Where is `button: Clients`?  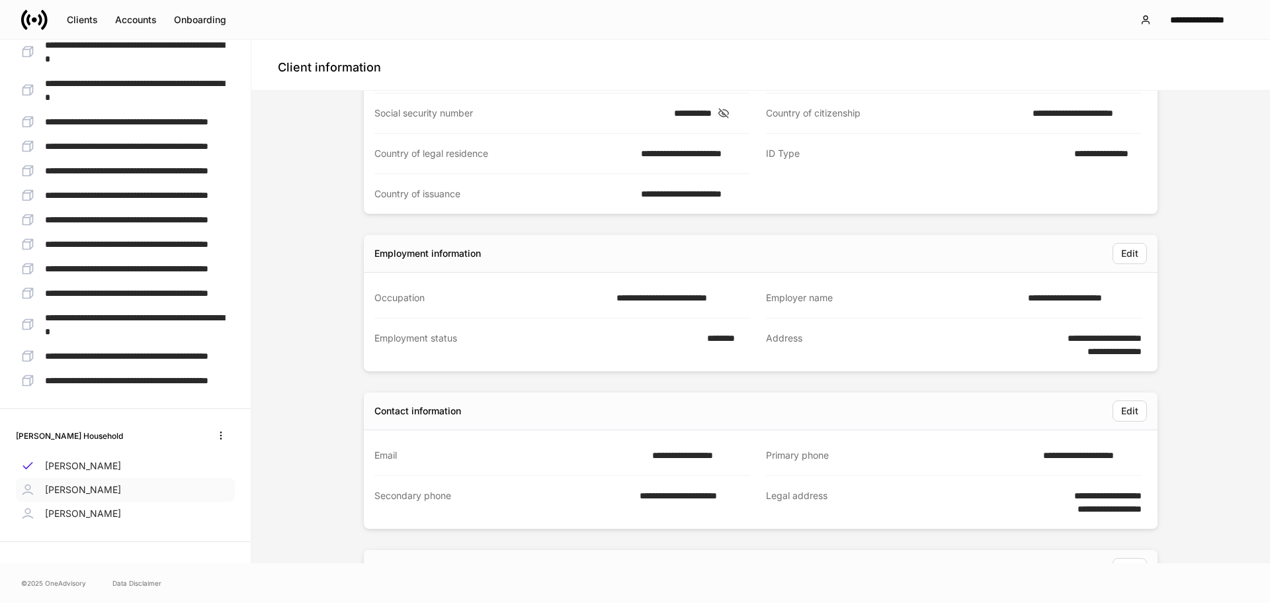
button: Clients is located at coordinates (82, 20).